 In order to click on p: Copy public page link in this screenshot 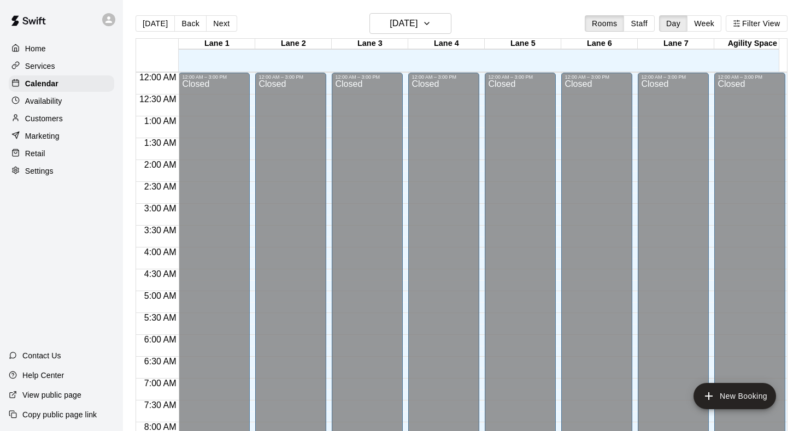, I will do `click(60, 415)`.